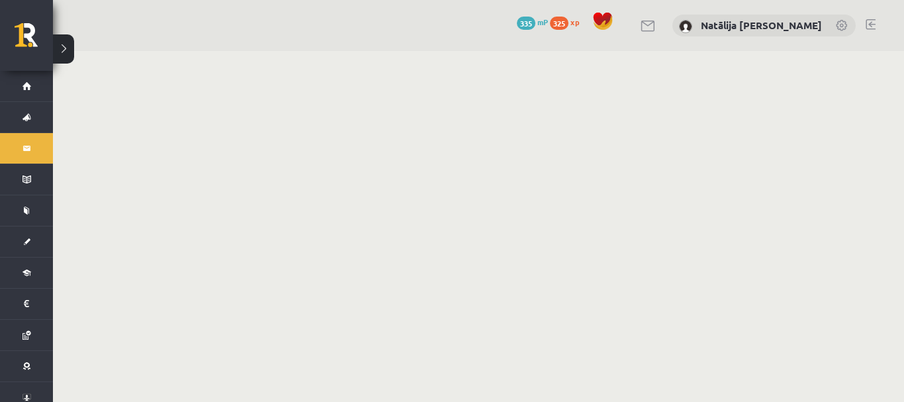  I want to click on span: mP, so click(543, 22).